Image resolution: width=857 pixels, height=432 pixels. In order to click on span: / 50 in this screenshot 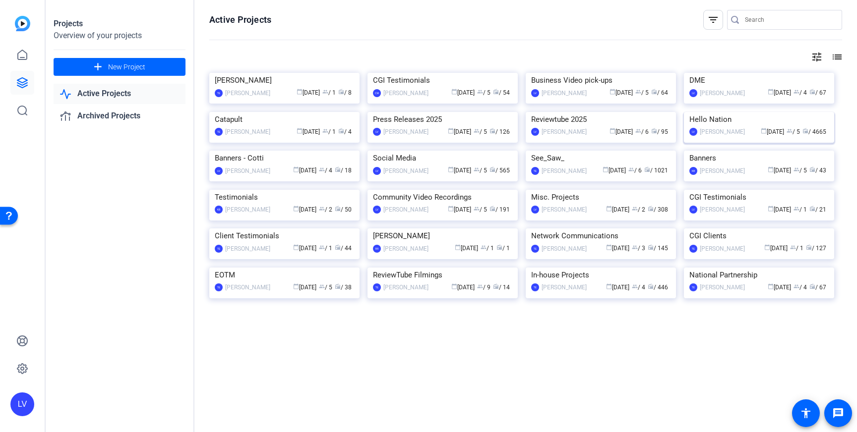, I will do `click(343, 210)`.